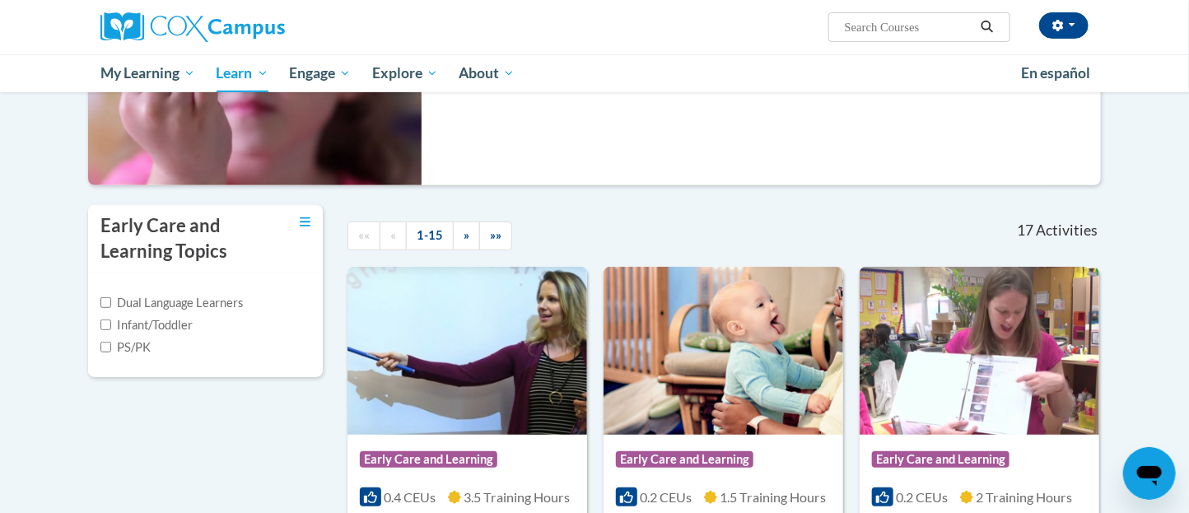  What do you see at coordinates (179, 239) in the screenshot?
I see `h3: Early Care and Learning Topics` at bounding box center [179, 239].